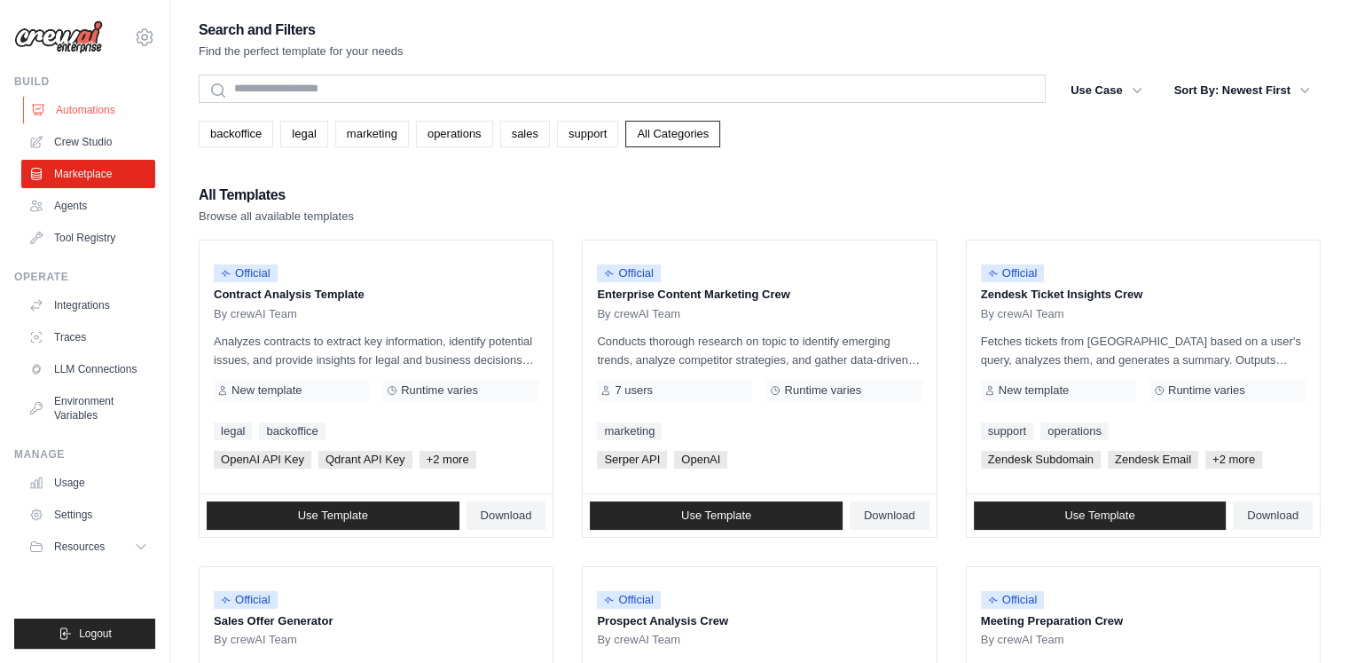  Describe the element at coordinates (90, 110) in the screenshot. I see `a: Automations` at that location.